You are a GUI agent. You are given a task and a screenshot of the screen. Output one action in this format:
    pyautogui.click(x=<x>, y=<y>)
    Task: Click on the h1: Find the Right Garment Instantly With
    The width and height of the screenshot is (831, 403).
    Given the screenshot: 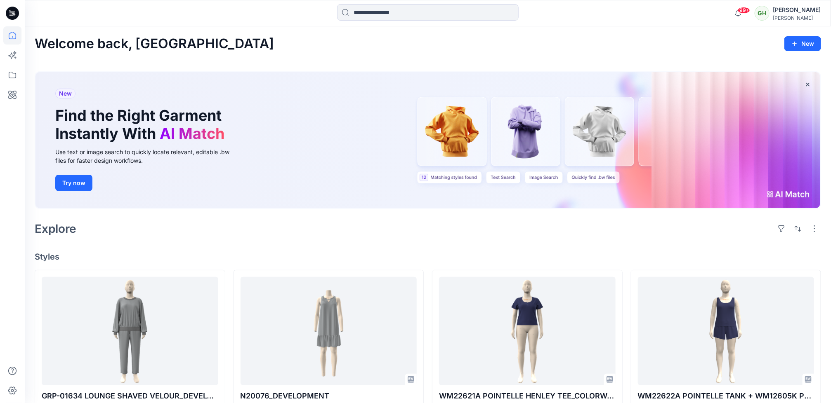 What is the action you would take?
    pyautogui.click(x=142, y=125)
    